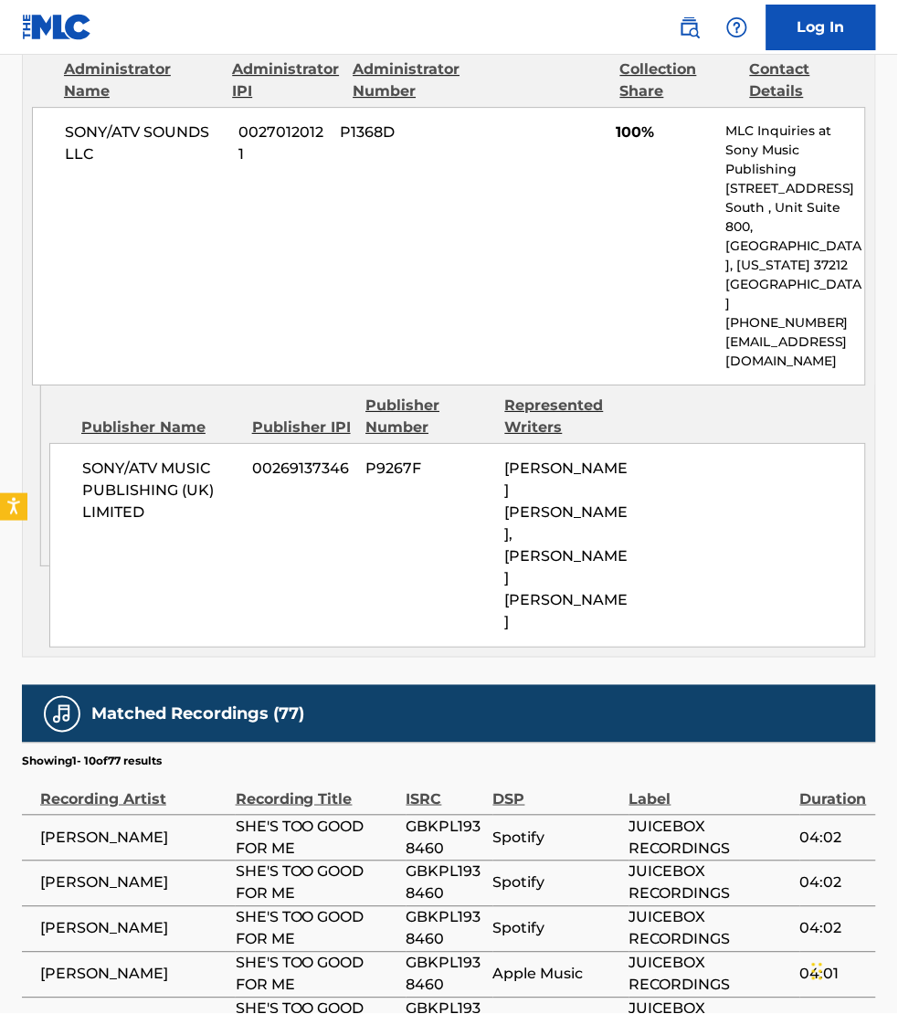 This screenshot has height=1014, width=898. What do you see at coordinates (429, 469) in the screenshot?
I see `span: P9267F` at bounding box center [429, 469].